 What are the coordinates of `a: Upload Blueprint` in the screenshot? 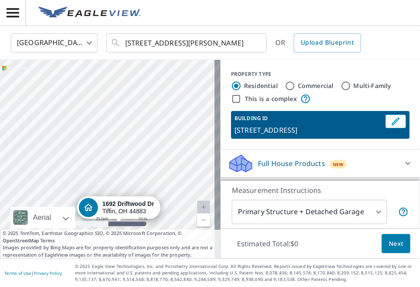 It's located at (327, 43).